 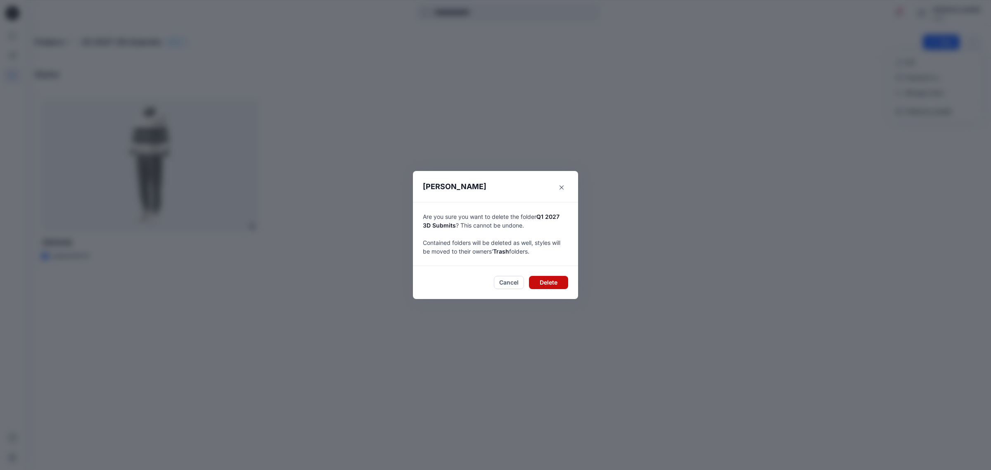 What do you see at coordinates (561, 187) in the screenshot?
I see `button: Close` at bounding box center [561, 187].